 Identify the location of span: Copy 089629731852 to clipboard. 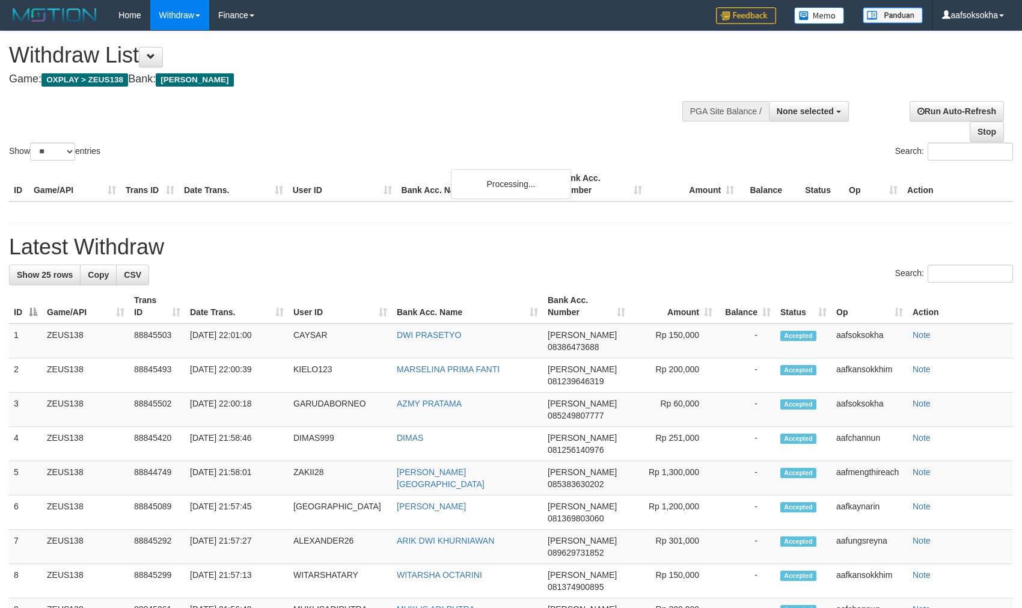
(576, 553).